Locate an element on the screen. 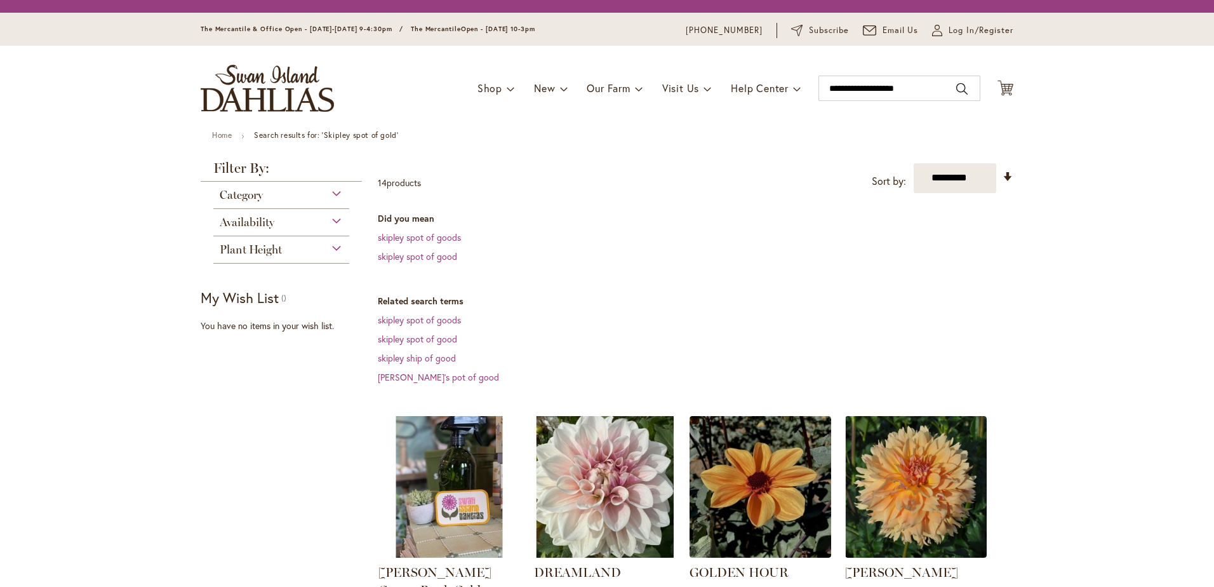  a: GOLDEN HOUR is located at coordinates (739, 572).